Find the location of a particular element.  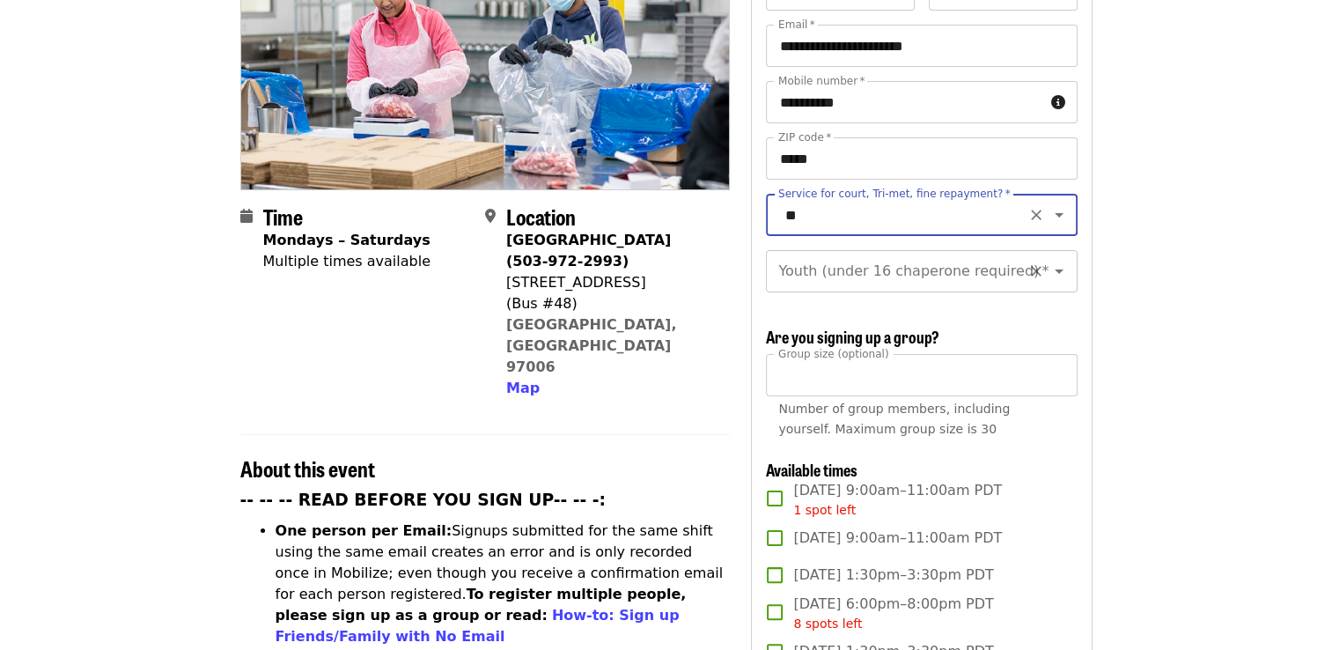

span: Group size (optional) is located at coordinates (833, 353).